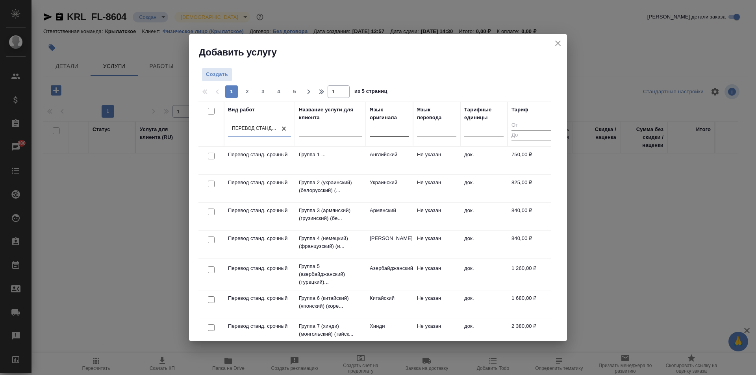  What do you see at coordinates (390, 114) in the screenshot?
I see `div: Язык оригинала` at bounding box center [390, 114].